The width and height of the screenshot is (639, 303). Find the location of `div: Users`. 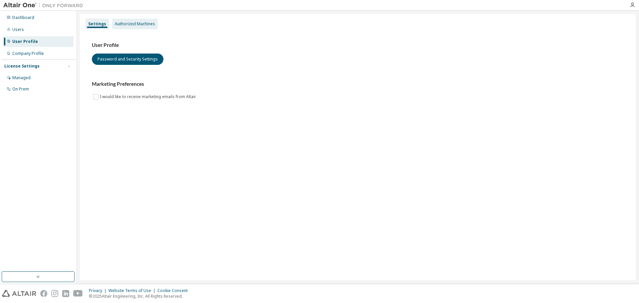

div: Users is located at coordinates (18, 30).